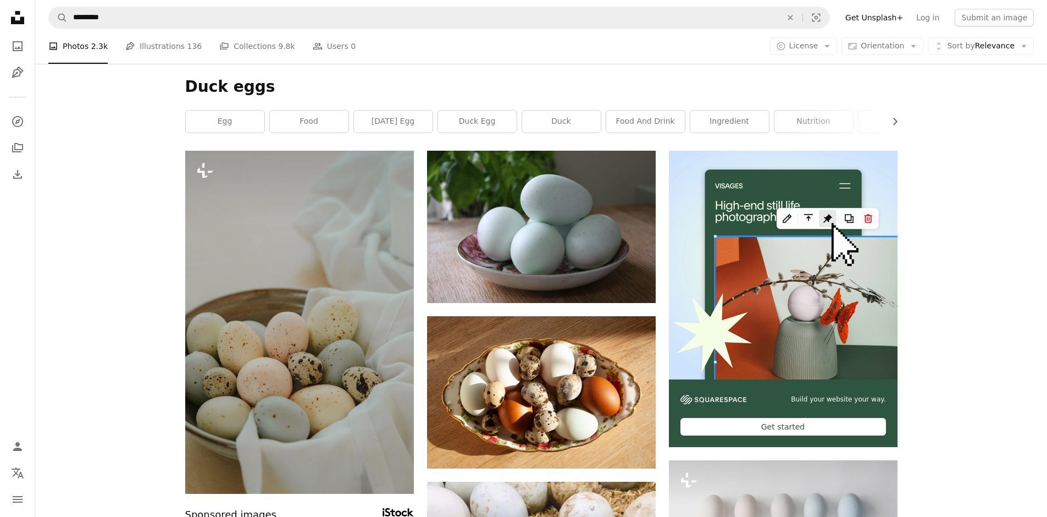 The width and height of the screenshot is (1047, 517). I want to click on button: Sort byRelevance, so click(981, 46).